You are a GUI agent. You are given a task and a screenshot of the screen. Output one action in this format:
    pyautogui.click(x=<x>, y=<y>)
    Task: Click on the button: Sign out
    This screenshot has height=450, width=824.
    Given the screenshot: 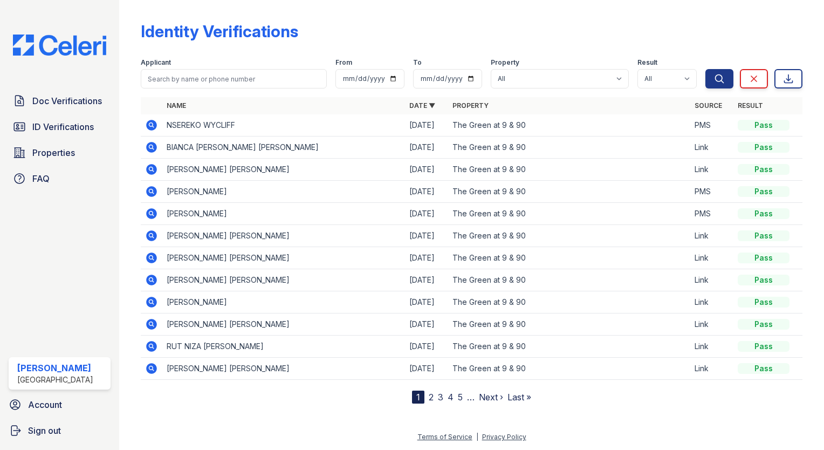 What is the action you would take?
    pyautogui.click(x=59, y=430)
    